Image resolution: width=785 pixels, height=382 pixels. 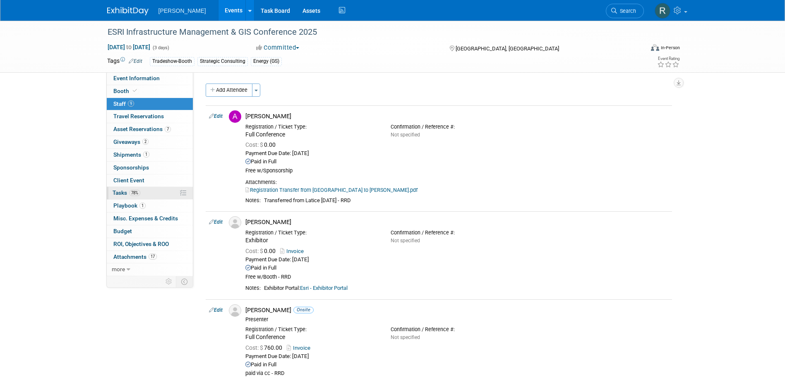 What do you see at coordinates (129, 180) in the screenshot?
I see `span: Client Event` at bounding box center [129, 180].